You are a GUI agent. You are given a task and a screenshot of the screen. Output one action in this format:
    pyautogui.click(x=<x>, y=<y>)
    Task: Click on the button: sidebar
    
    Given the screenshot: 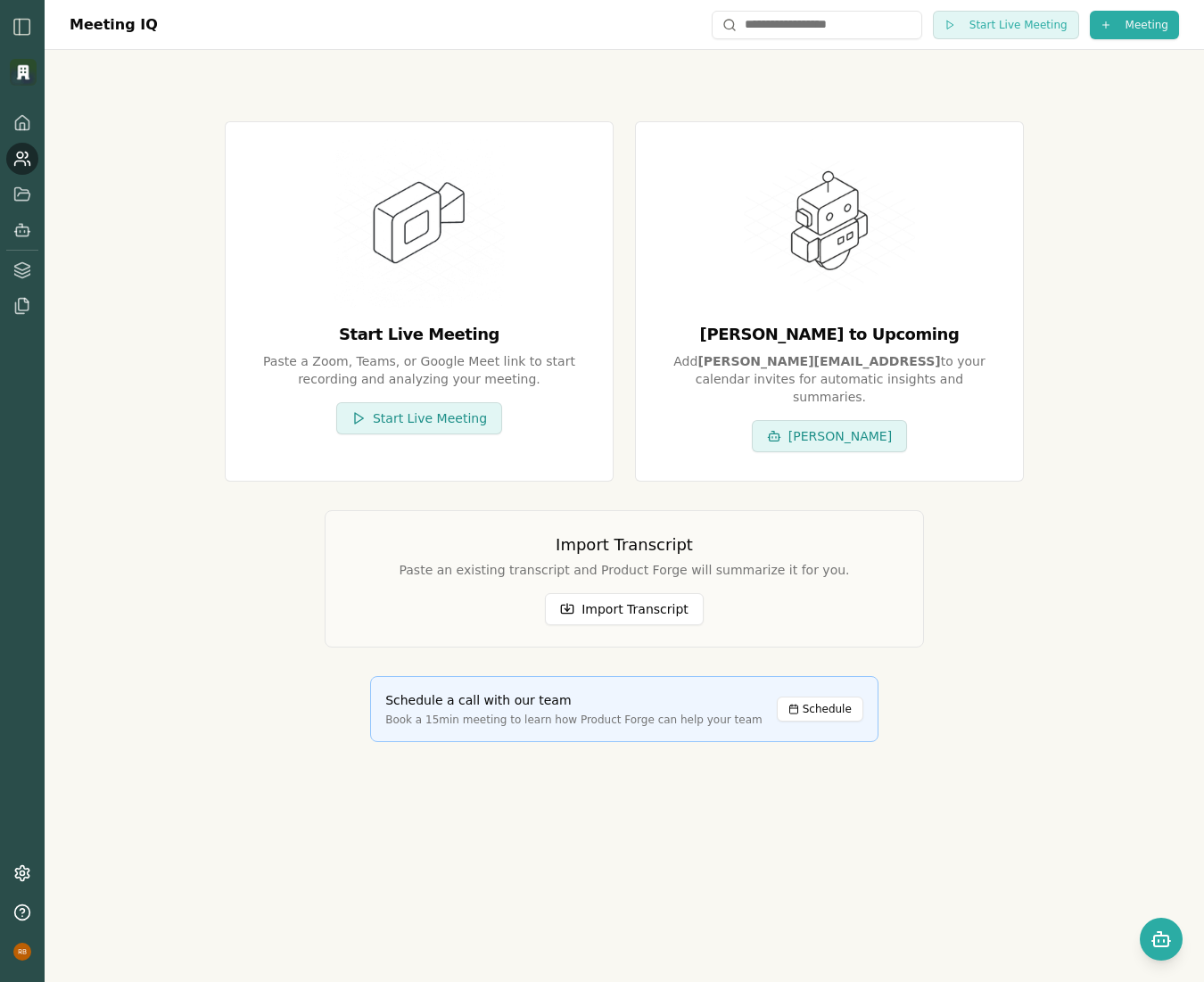 What is the action you would take?
    pyautogui.click(x=22, y=27)
    